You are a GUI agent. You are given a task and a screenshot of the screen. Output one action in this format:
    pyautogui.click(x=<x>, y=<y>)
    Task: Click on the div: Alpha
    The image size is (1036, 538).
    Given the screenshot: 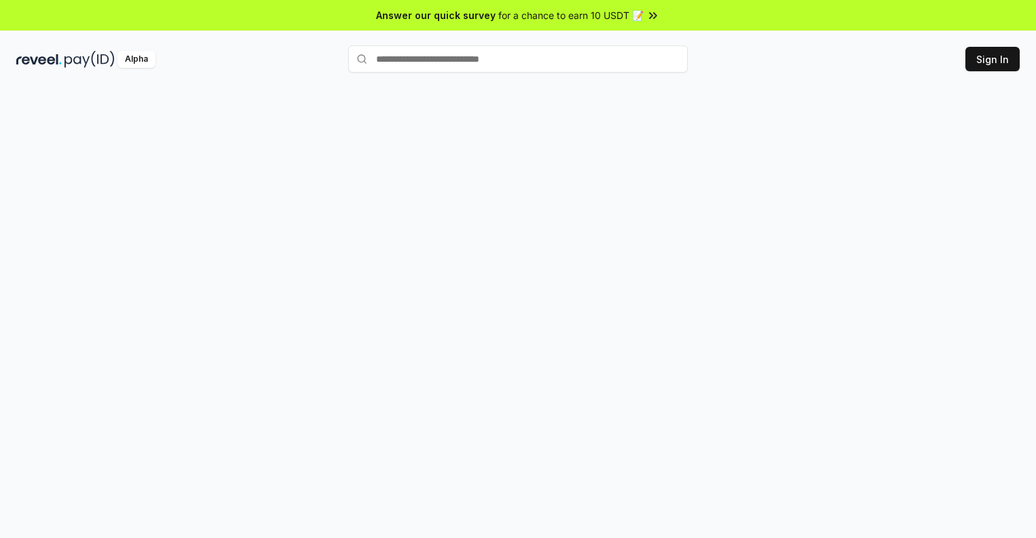 What is the action you would take?
    pyautogui.click(x=136, y=59)
    